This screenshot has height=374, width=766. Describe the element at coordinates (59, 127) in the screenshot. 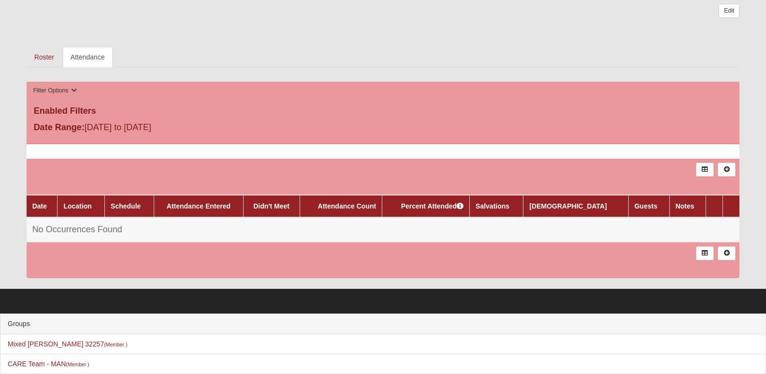

I see `label: Date Range:` at that location.